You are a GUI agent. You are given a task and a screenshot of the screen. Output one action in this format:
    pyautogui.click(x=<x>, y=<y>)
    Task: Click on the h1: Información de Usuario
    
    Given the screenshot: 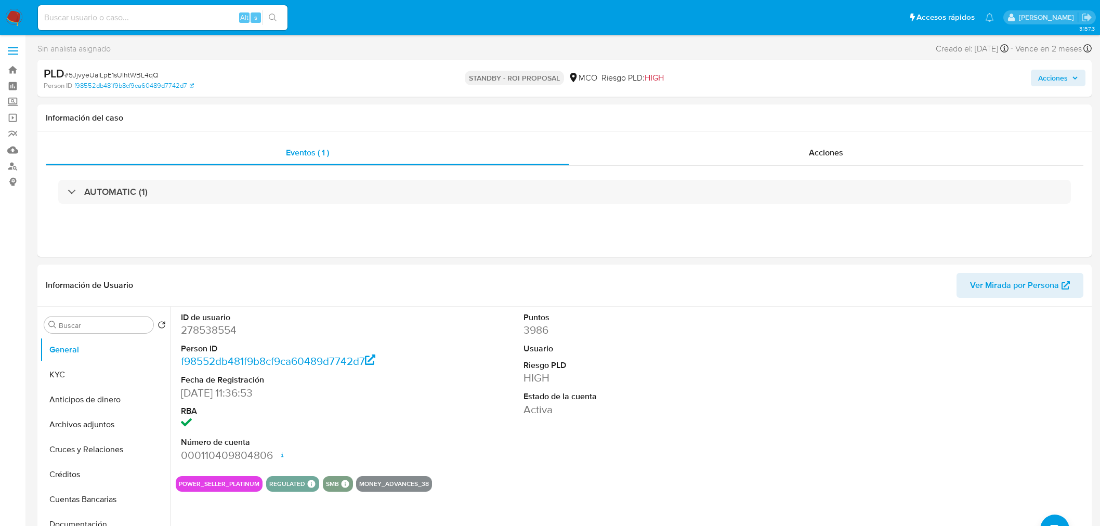 What is the action you would take?
    pyautogui.click(x=89, y=285)
    